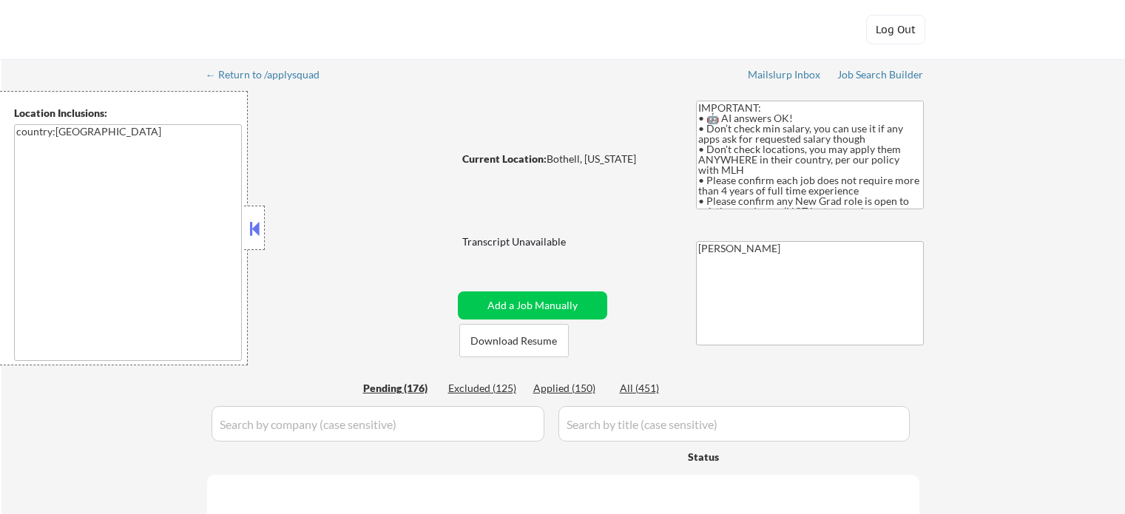  What do you see at coordinates (504, 158) in the screenshot?
I see `strong: Current Location:` at bounding box center [504, 158].